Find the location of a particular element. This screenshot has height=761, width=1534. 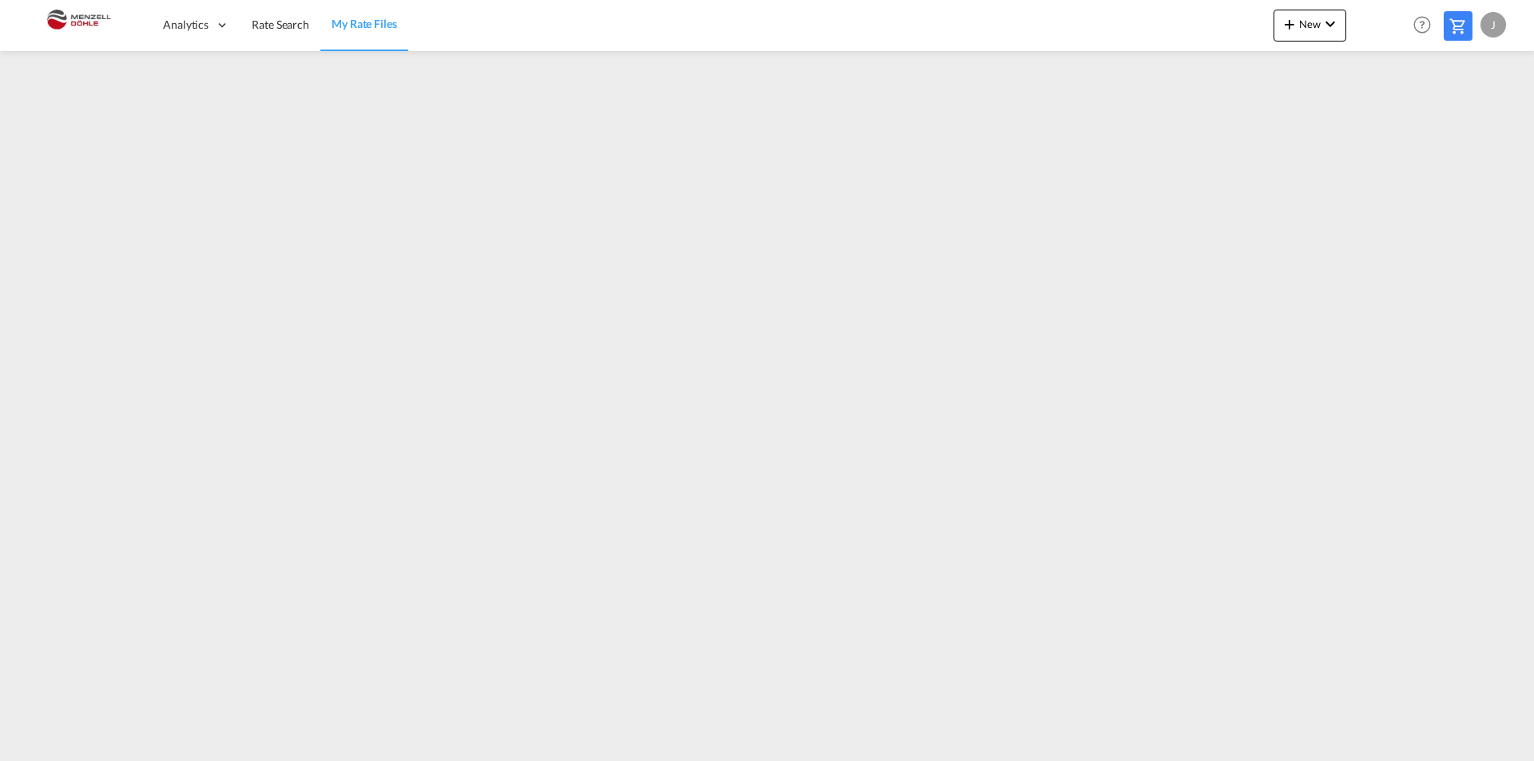

md-icon: icon-plus 400-fg is located at coordinates (1290, 24).